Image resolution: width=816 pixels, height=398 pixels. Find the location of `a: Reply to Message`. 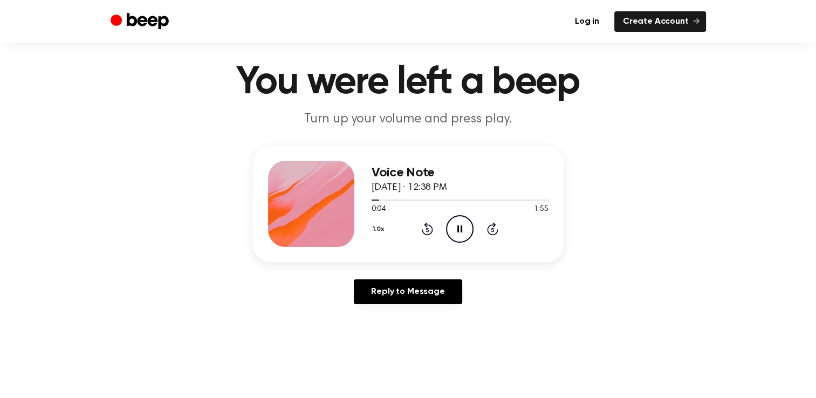

a: Reply to Message is located at coordinates (408, 292).